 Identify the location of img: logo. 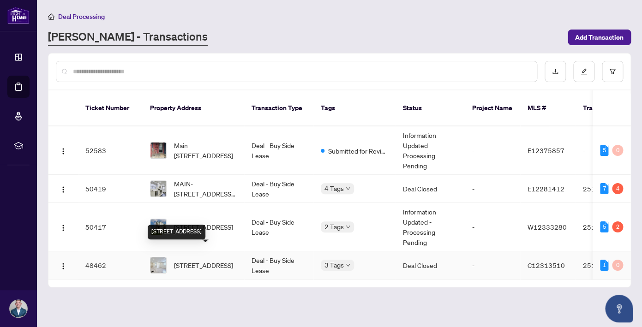
(18, 15).